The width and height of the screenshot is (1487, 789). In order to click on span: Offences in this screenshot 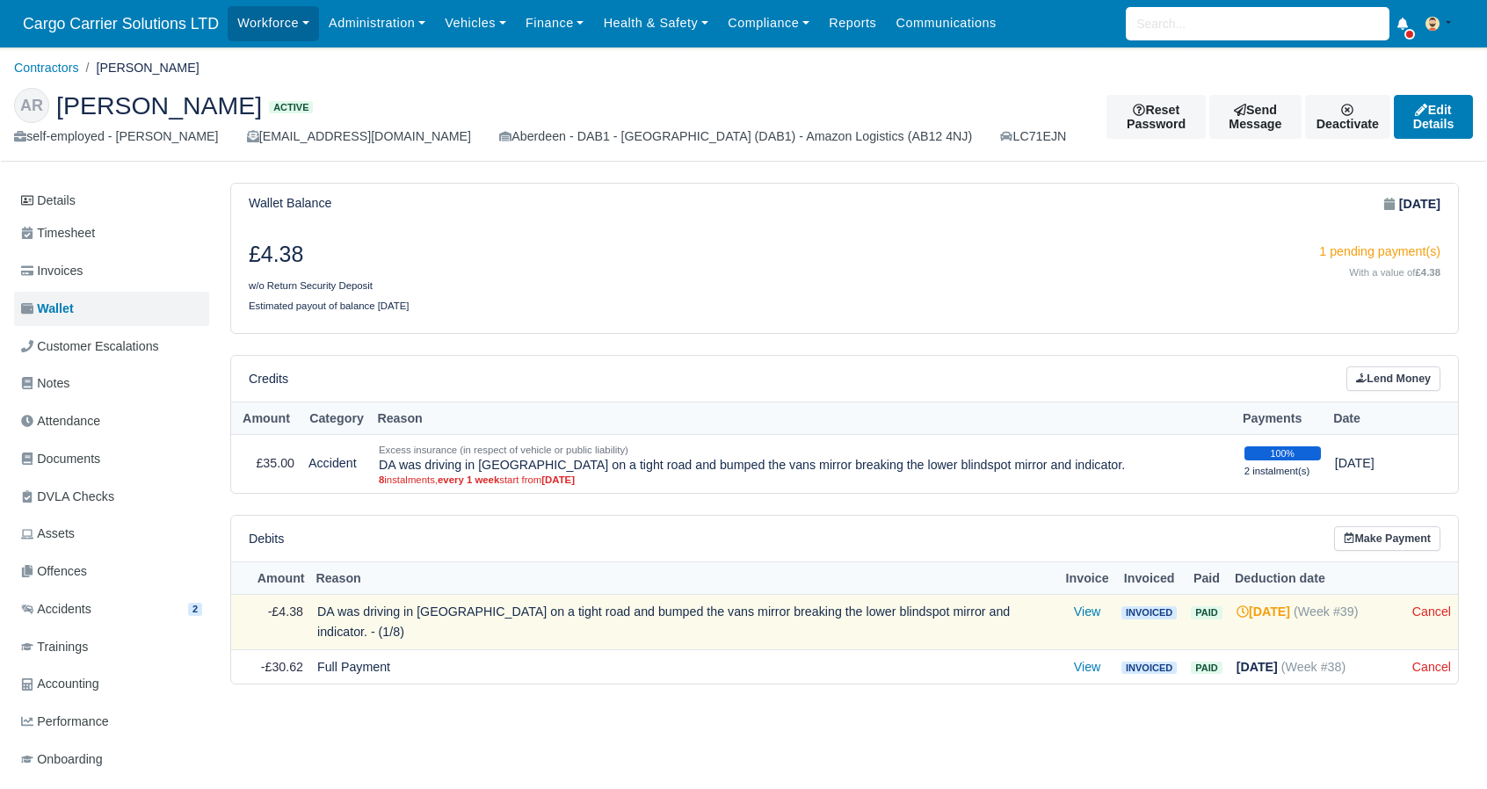, I will do `click(54, 571)`.